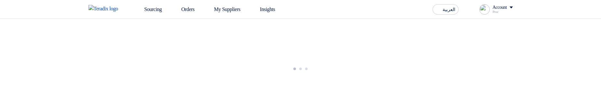 The width and height of the screenshot is (601, 88). Describe the element at coordinates (183, 9) in the screenshot. I see `a: Orders` at that location.